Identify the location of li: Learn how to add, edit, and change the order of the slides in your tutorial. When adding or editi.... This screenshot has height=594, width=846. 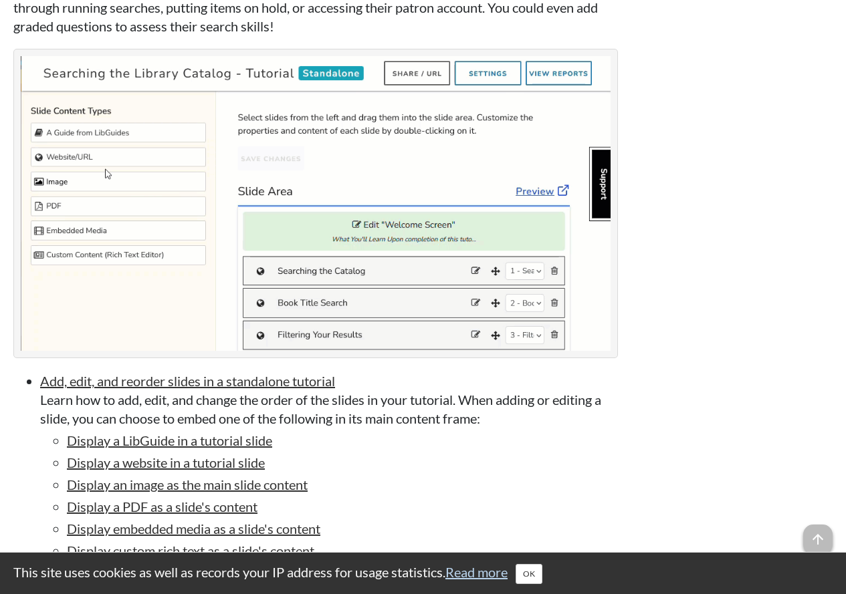
(329, 466).